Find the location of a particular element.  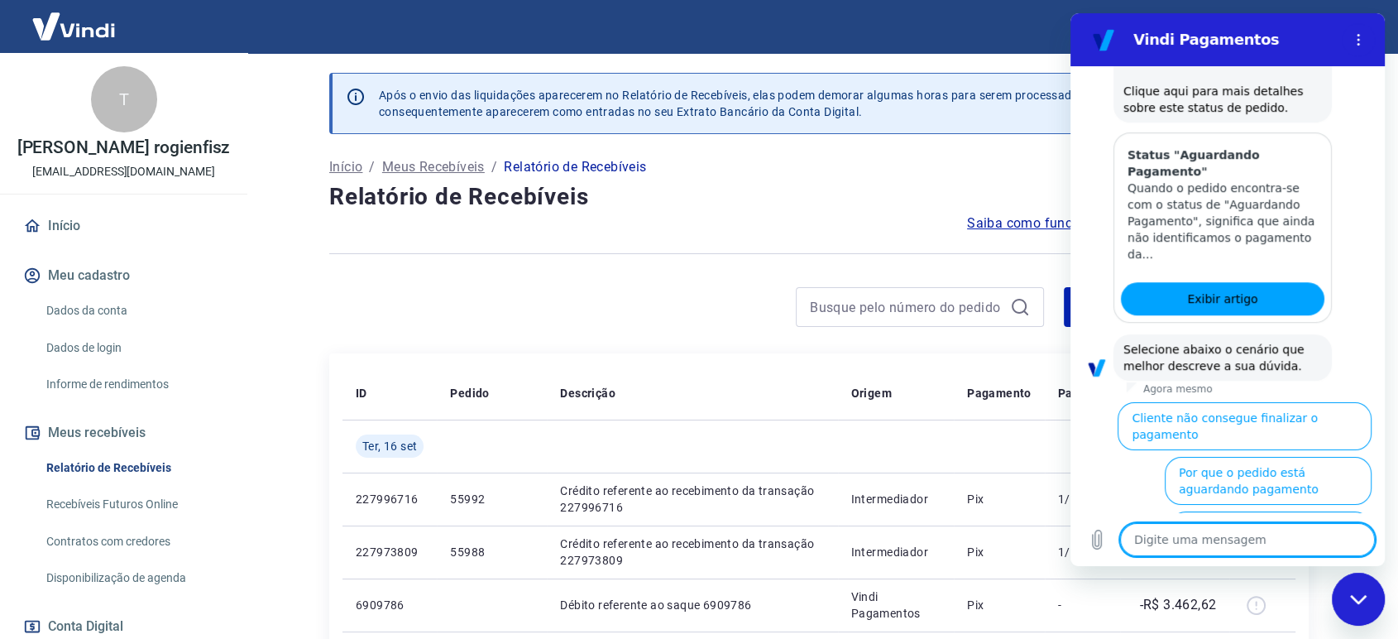

p: Vindi Pagamentos is located at coordinates (896, 605).